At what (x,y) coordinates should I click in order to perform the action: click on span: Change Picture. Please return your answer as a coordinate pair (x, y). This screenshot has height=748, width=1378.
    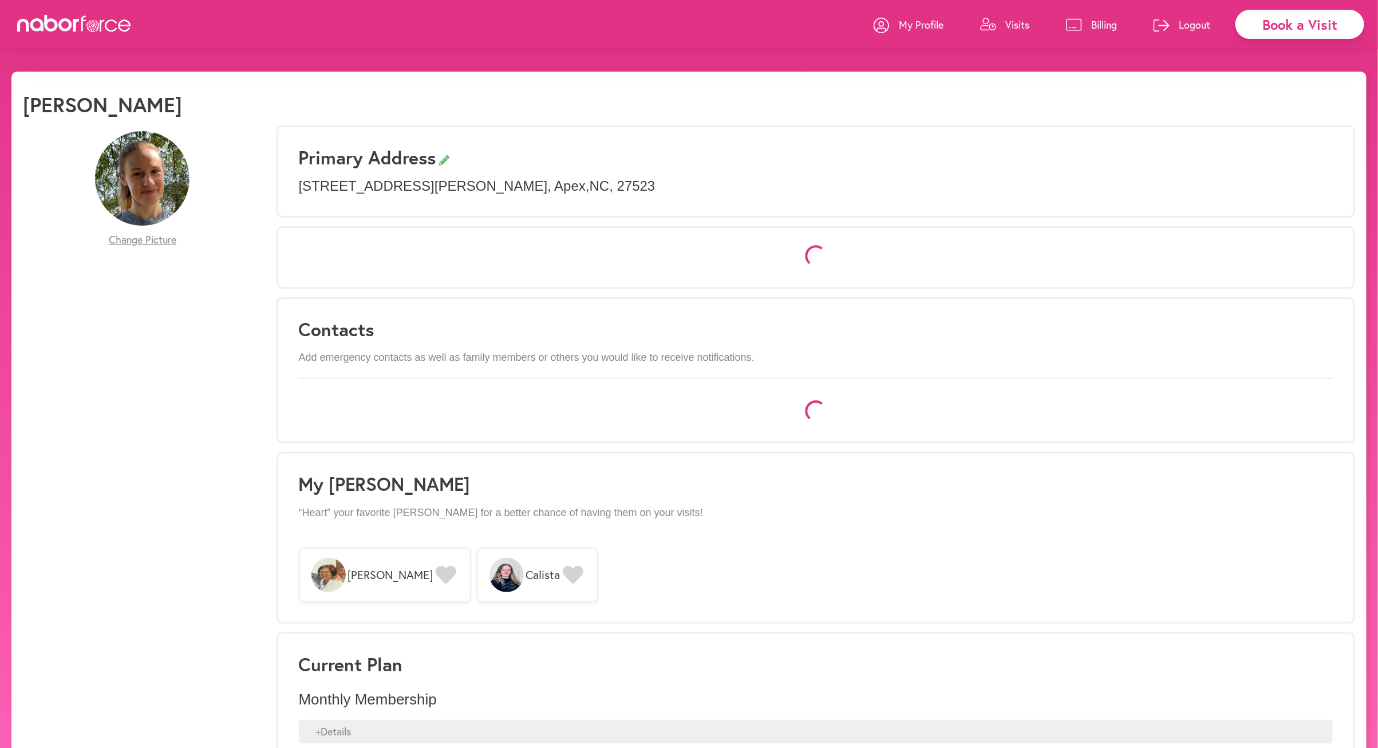
    Looking at the image, I should click on (143, 240).